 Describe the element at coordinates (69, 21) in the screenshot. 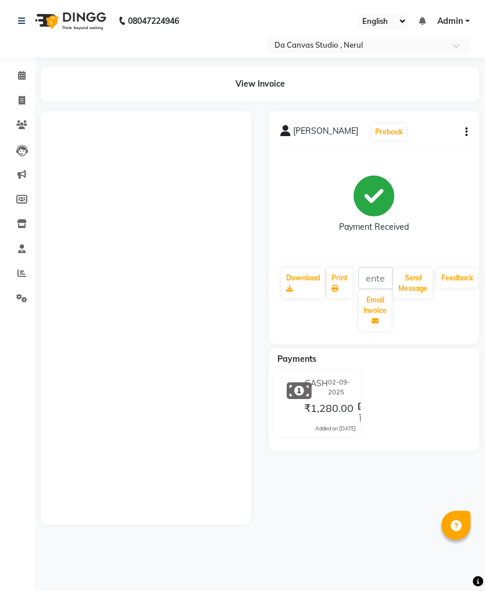

I see `img: logo` at that location.